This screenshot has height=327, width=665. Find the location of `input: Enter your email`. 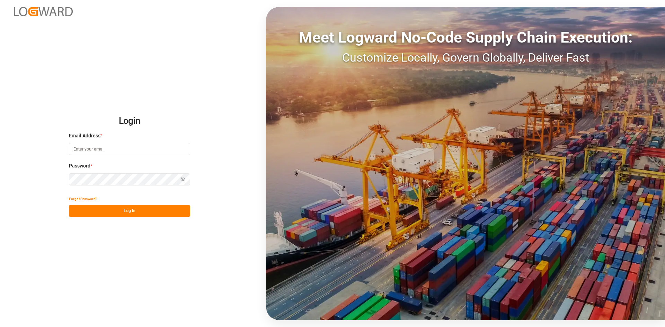

input: Enter your email is located at coordinates (130, 149).